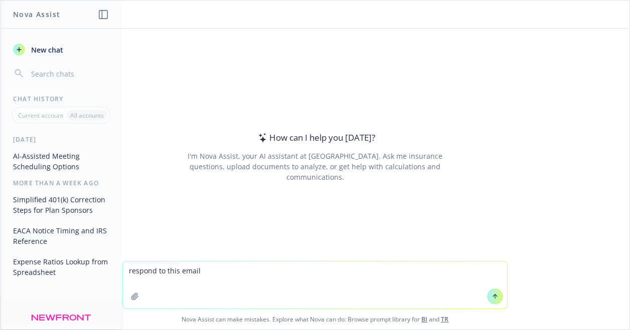  Describe the element at coordinates (37, 14) in the screenshot. I see `h1: Nova Assist` at that location.